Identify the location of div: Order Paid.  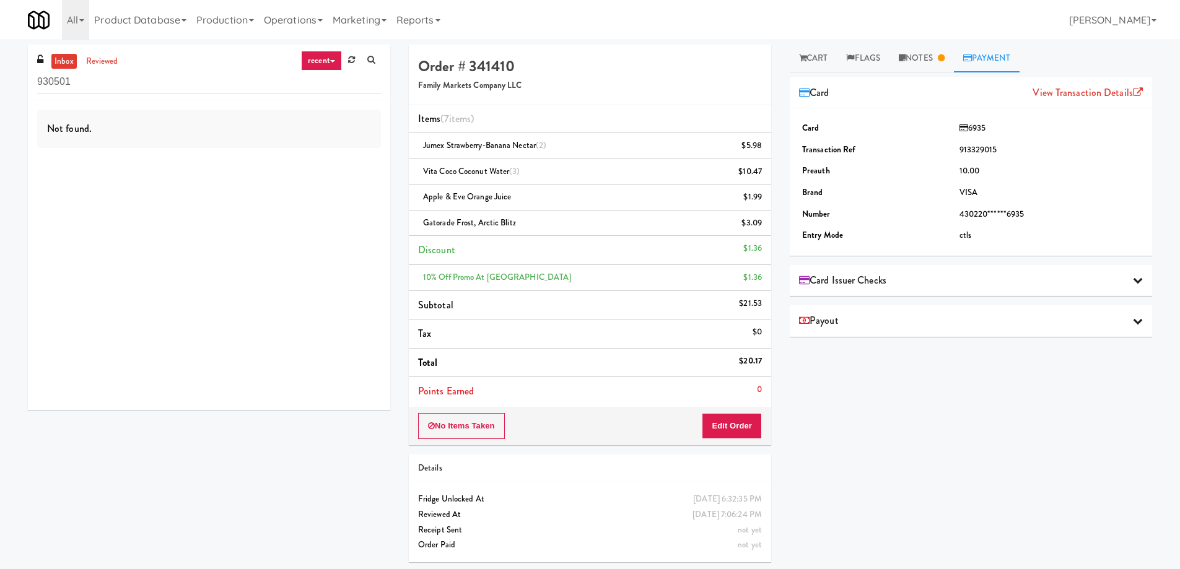
(589, 545).